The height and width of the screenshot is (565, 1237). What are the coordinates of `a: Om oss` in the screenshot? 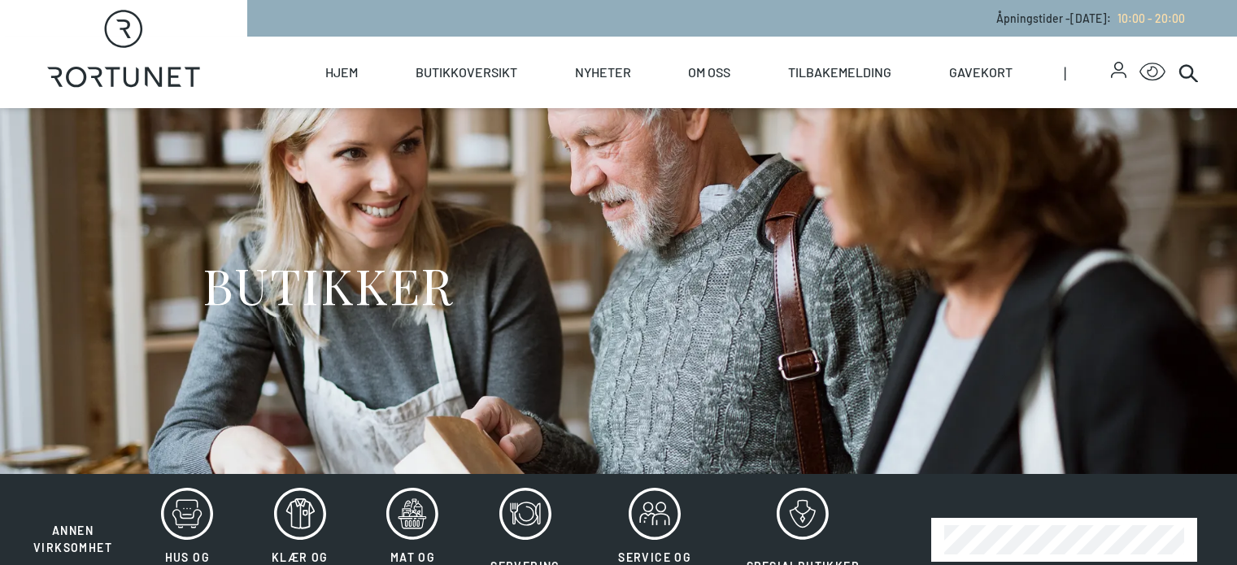 It's located at (709, 72).